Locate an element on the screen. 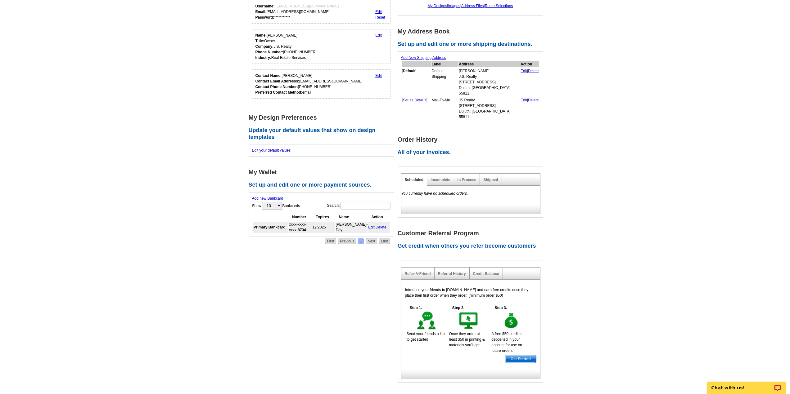 The image size is (790, 394). a: Route Selections is located at coordinates (499, 6).